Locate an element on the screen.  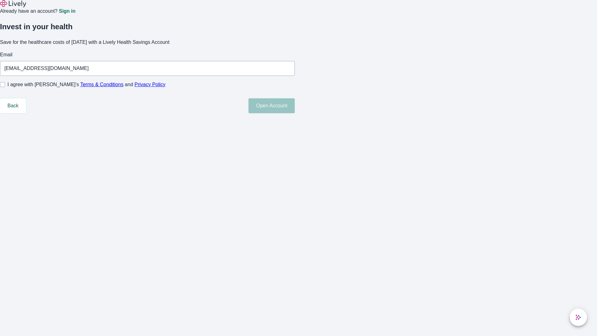
button: chat is located at coordinates (578, 317).